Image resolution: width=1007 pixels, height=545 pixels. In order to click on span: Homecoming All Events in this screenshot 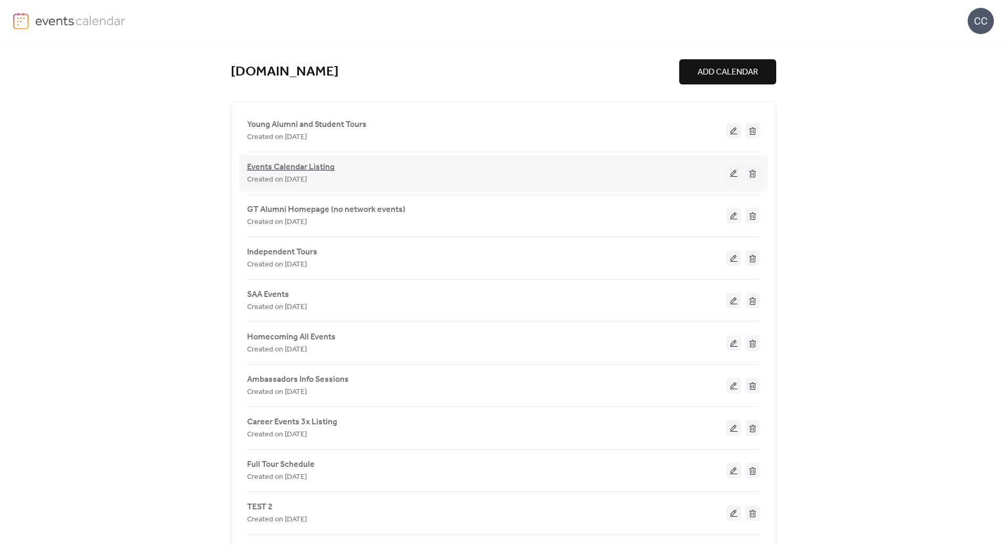, I will do `click(291, 337)`.